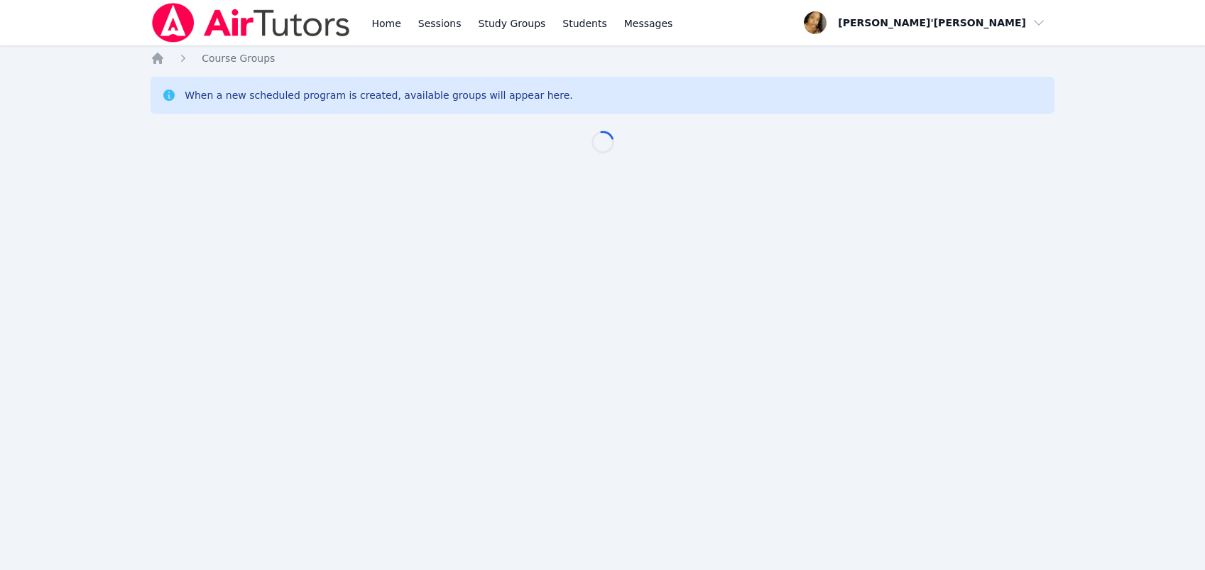 This screenshot has width=1205, height=570. I want to click on span: Course Groups, so click(238, 58).